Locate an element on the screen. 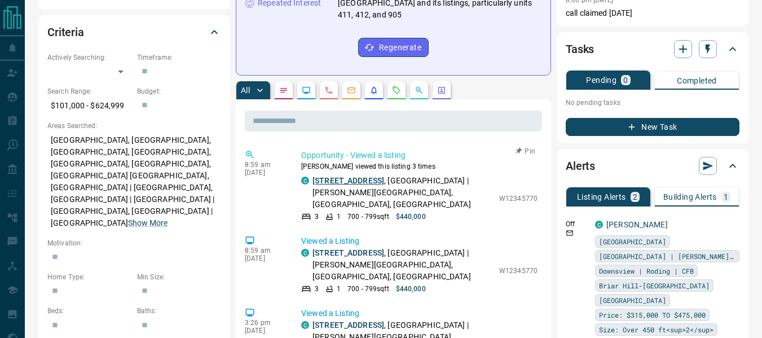 This screenshot has height=338, width=762. p: Actively Searching: is located at coordinates (89, 58).